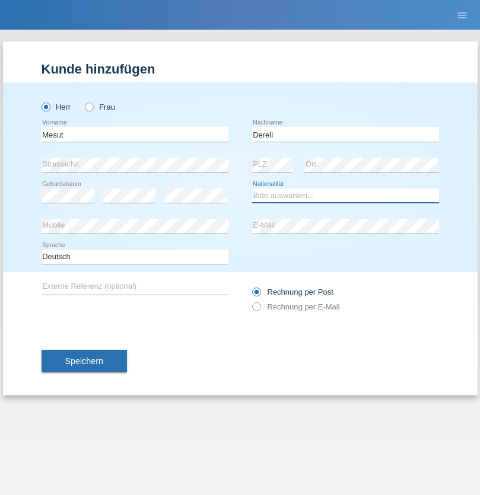 Image resolution: width=480 pixels, height=495 pixels. Describe the element at coordinates (56, 107) in the screenshot. I see `label: Herr` at that location.